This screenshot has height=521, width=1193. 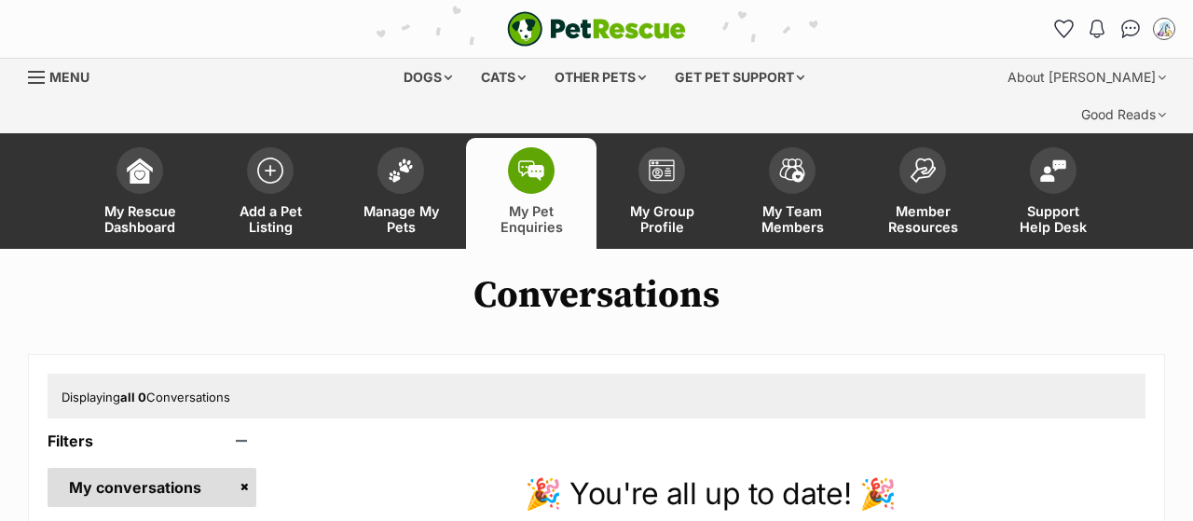 What do you see at coordinates (1097, 29) in the screenshot?
I see `button: Notifications` at bounding box center [1097, 29].